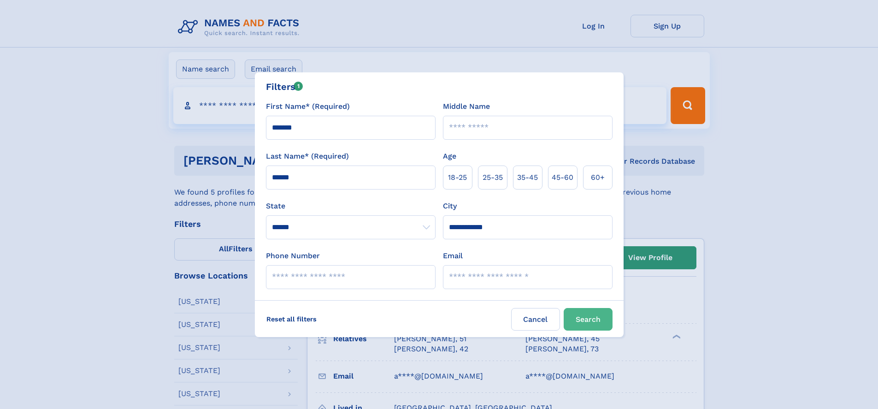 The image size is (878, 409). Describe the element at coordinates (598, 177) in the screenshot. I see `span: 60+` at that location.